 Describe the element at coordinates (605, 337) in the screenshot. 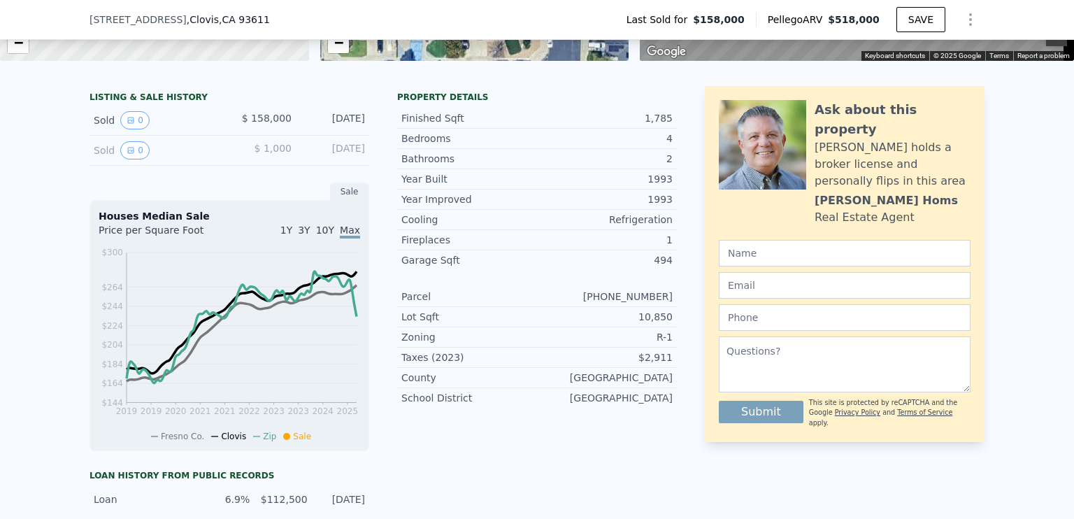

I see `div: R-1` at that location.